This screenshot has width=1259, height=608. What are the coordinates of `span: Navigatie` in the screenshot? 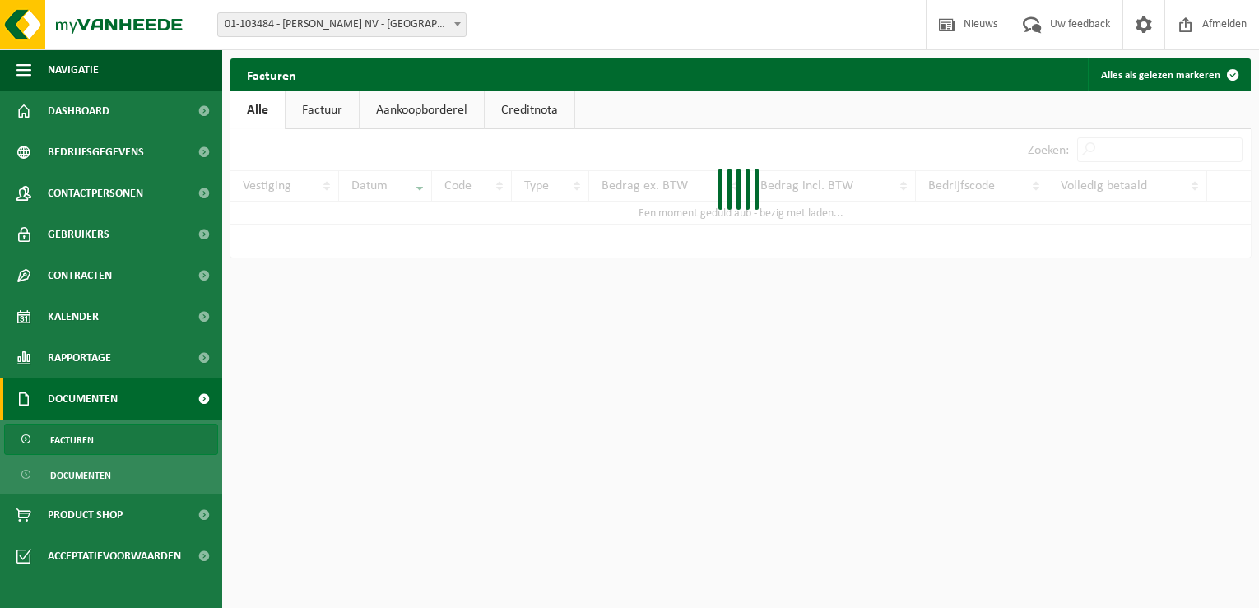 It's located at (73, 70).